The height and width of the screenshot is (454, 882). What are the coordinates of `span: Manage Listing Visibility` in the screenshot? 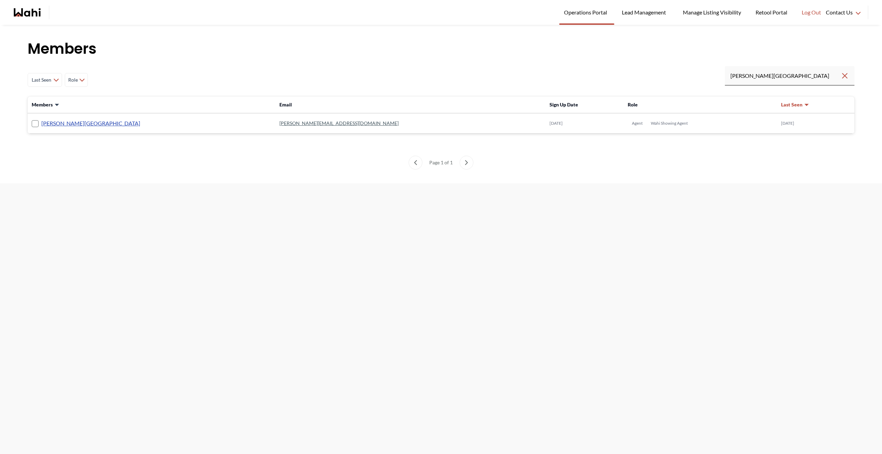 It's located at (712, 12).